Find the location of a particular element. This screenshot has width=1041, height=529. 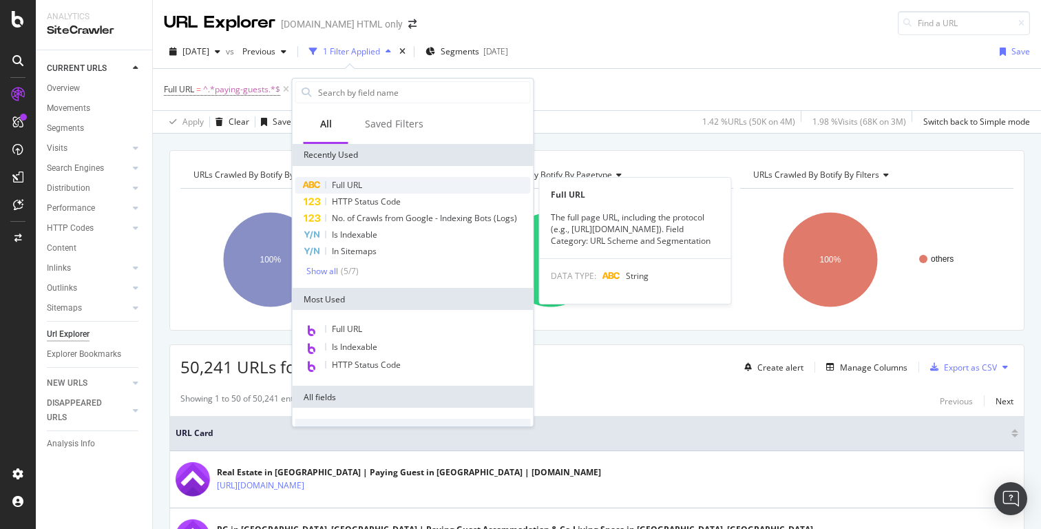

a: Search Engines is located at coordinates (87, 168).